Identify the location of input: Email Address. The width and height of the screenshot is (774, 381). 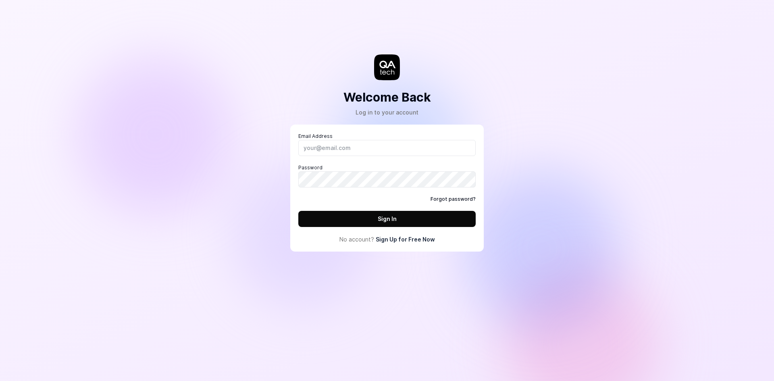
(387, 148).